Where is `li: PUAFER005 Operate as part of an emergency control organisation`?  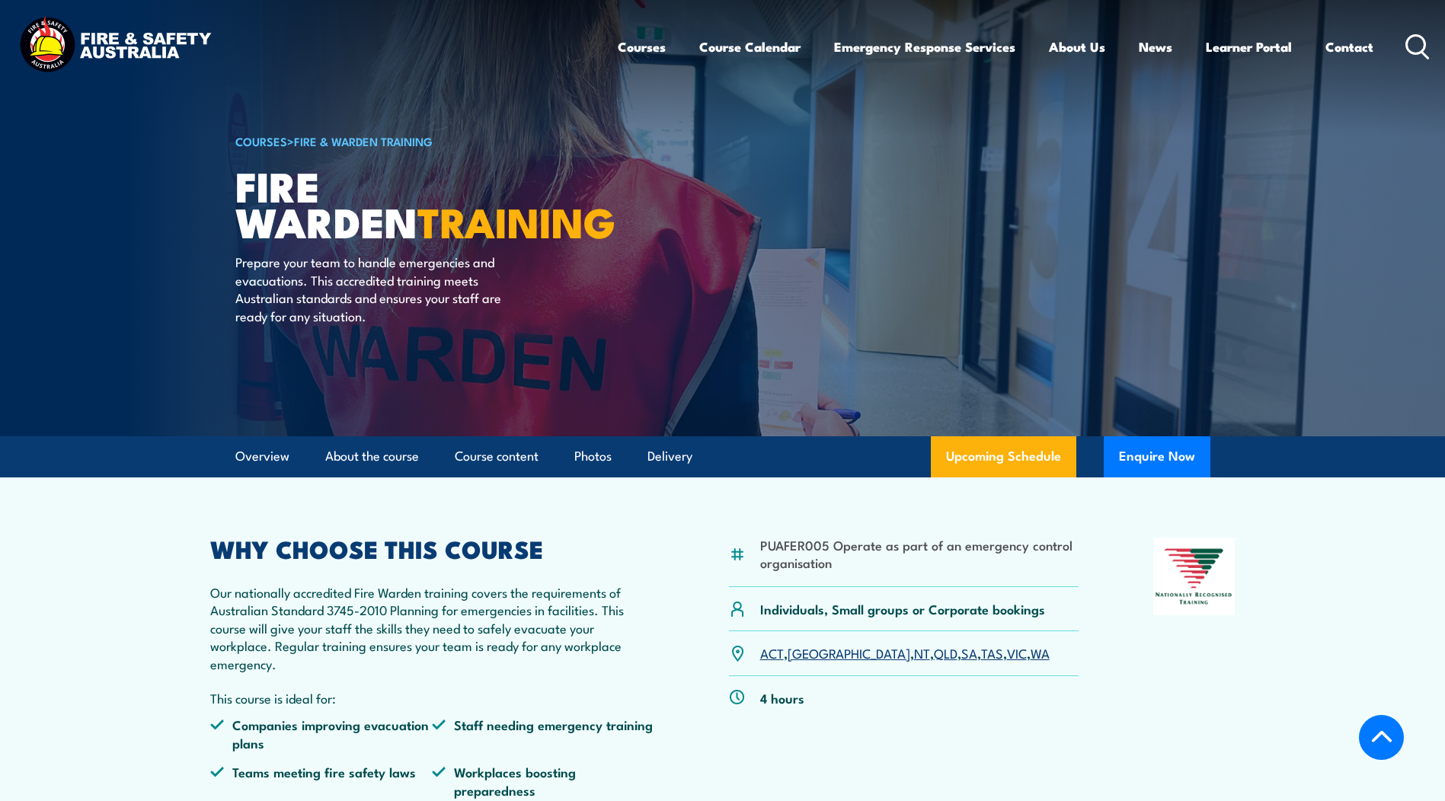 li: PUAFER005 Operate as part of an emergency control organisation is located at coordinates (919, 554).